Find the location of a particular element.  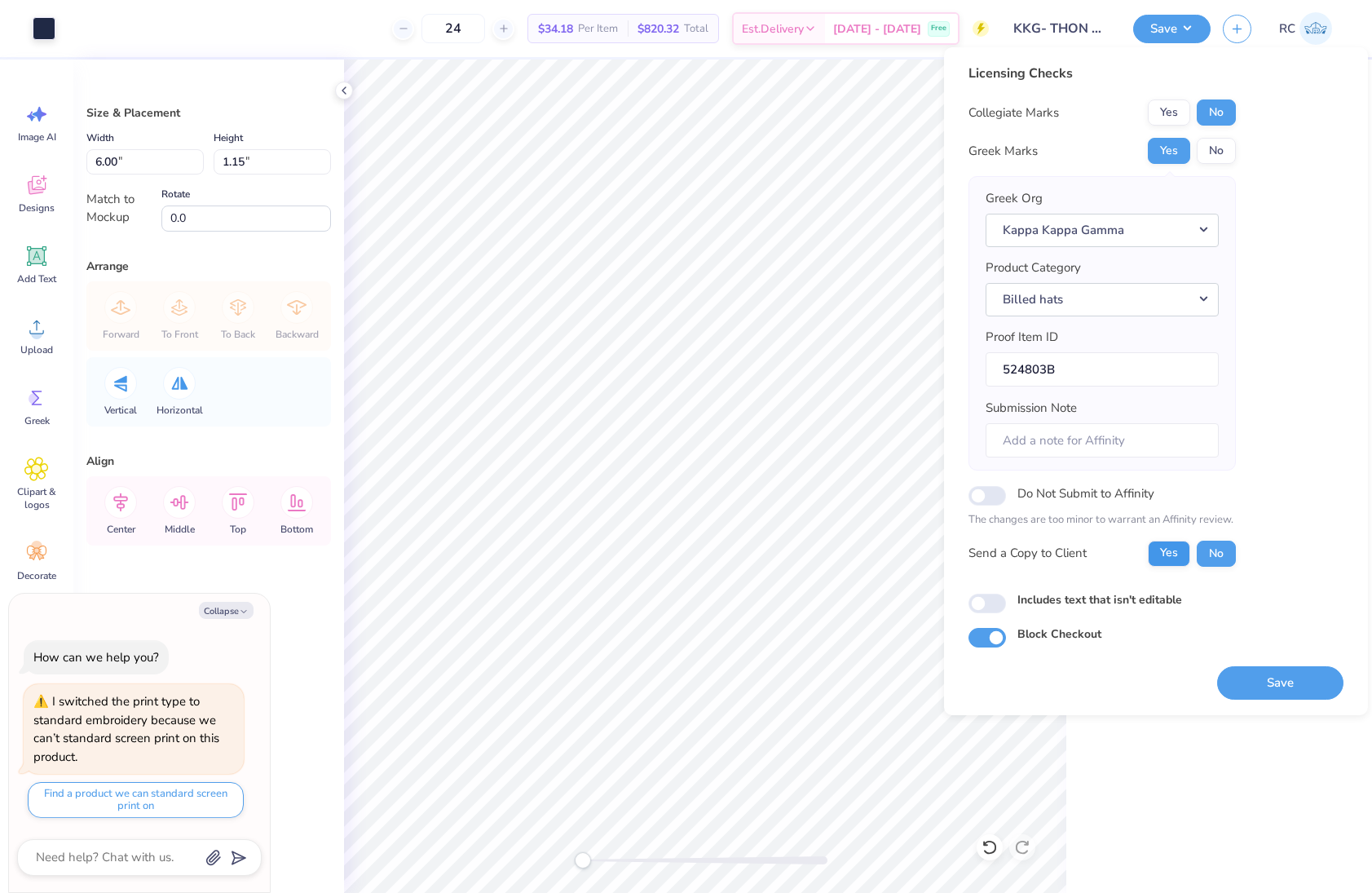

span: Center is located at coordinates (120, 530).